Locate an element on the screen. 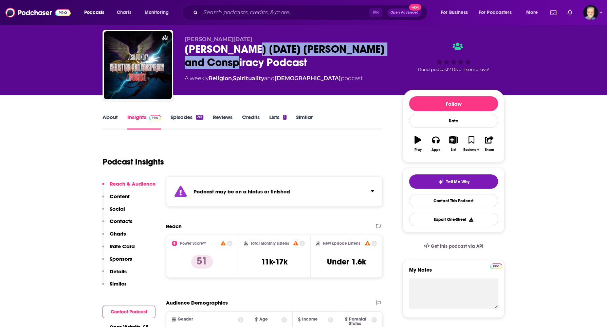 The width and height of the screenshot is (607, 327). button: Contact Podcast is located at coordinates (129, 311).